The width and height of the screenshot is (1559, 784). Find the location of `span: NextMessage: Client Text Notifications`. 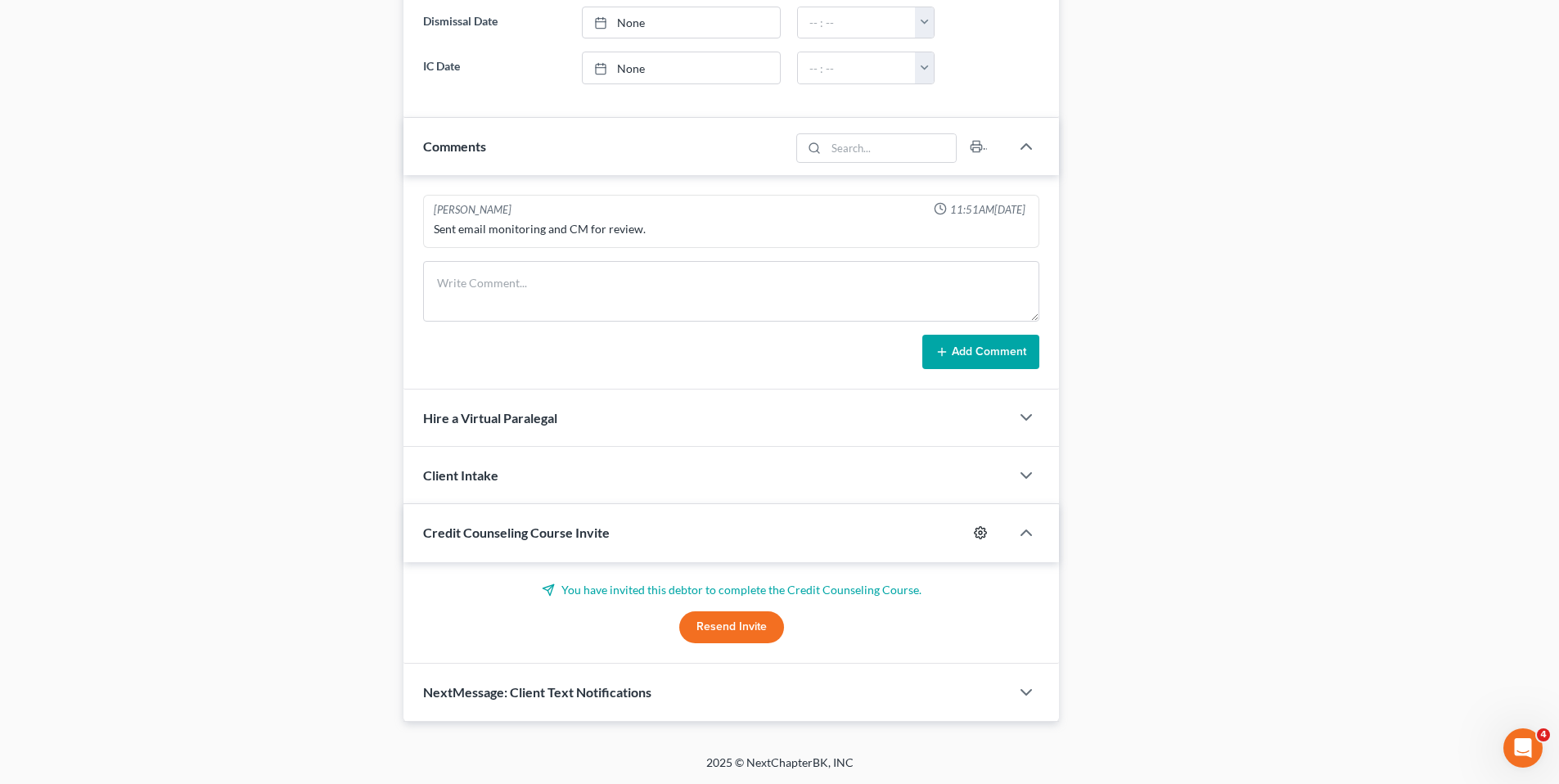

span: NextMessage: Client Text Notifications is located at coordinates (537, 691).